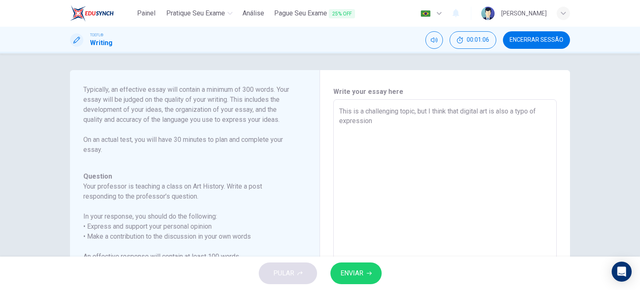 Image resolution: width=640 pixels, height=290 pixels. Describe the element at coordinates (253, 13) in the screenshot. I see `button: Análise` at that location.